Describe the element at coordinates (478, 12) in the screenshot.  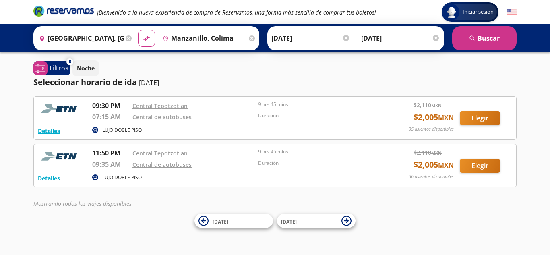
I see `span: Iniciar sesión` at that location.